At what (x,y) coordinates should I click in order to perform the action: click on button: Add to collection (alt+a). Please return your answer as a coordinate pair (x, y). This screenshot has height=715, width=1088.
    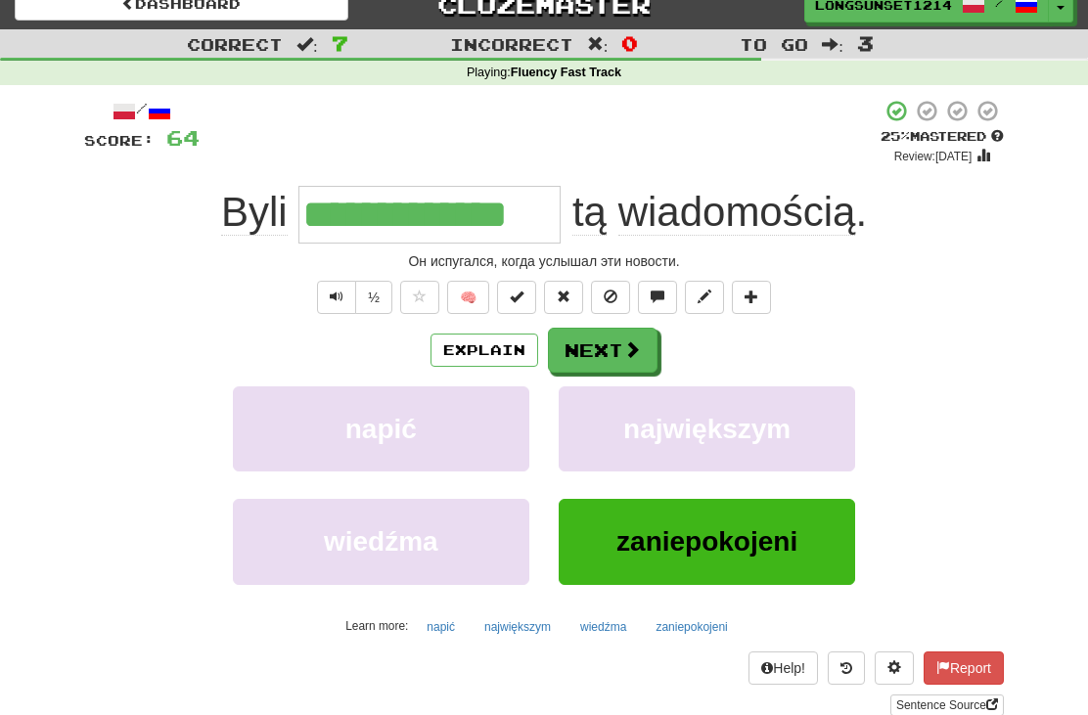
    Looking at the image, I should click on (752, 298).